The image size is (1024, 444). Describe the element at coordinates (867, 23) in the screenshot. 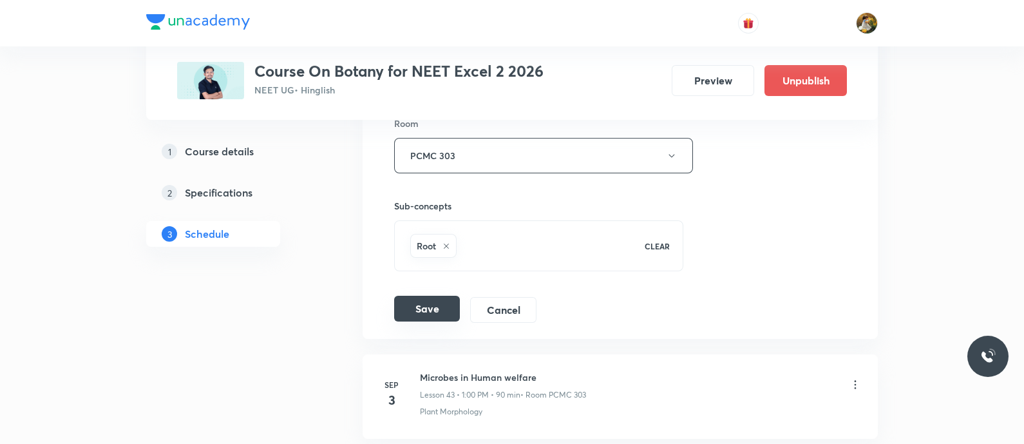

I see `img: Gayatri Chillure` at that location.